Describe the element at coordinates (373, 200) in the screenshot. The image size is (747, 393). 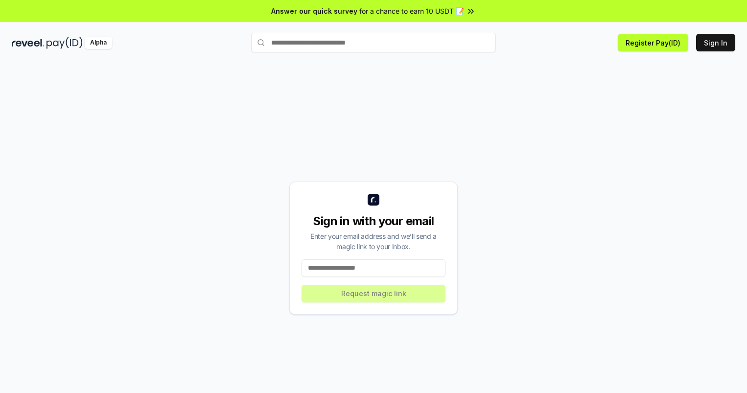
I see `img: logo_small` at that location.